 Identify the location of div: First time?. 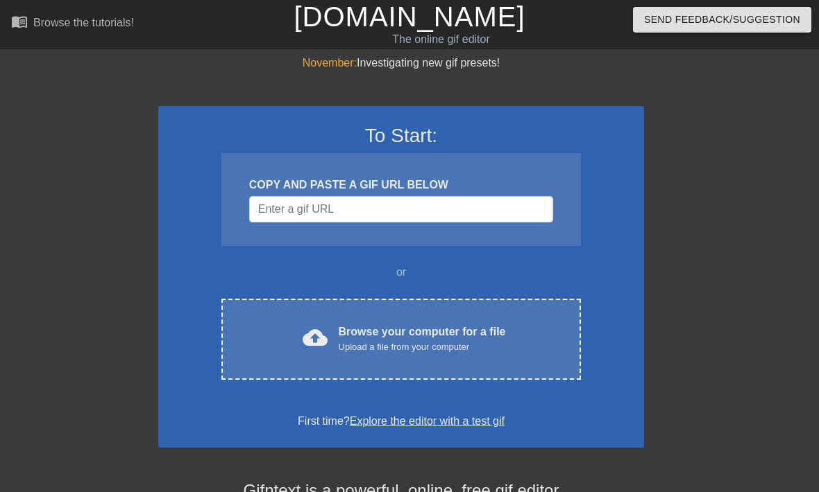
(401, 422).